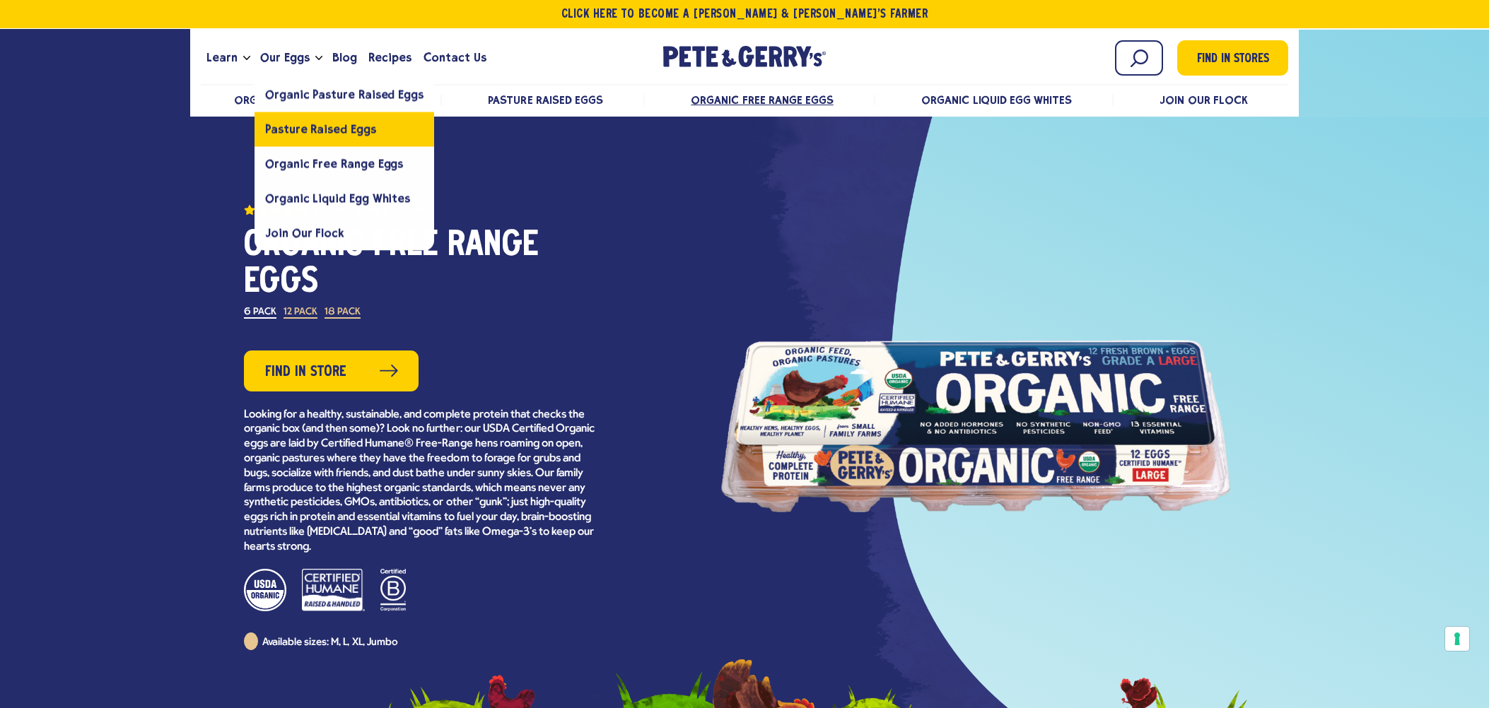 This screenshot has width=1489, height=708. I want to click on nav: desktop product menu, so click(744, 99).